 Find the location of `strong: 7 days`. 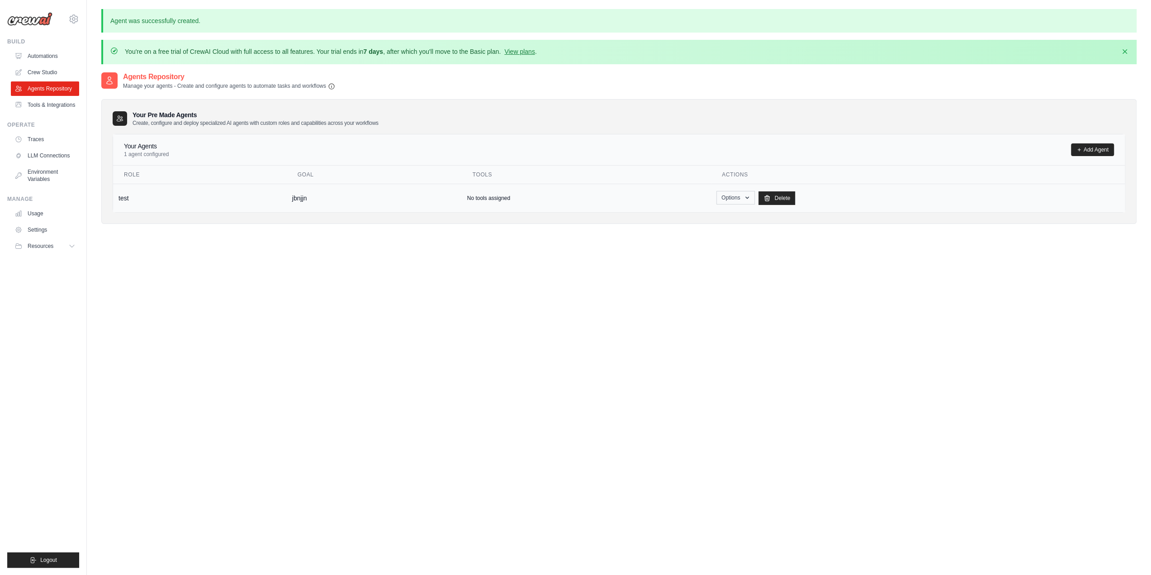

strong: 7 days is located at coordinates (373, 52).